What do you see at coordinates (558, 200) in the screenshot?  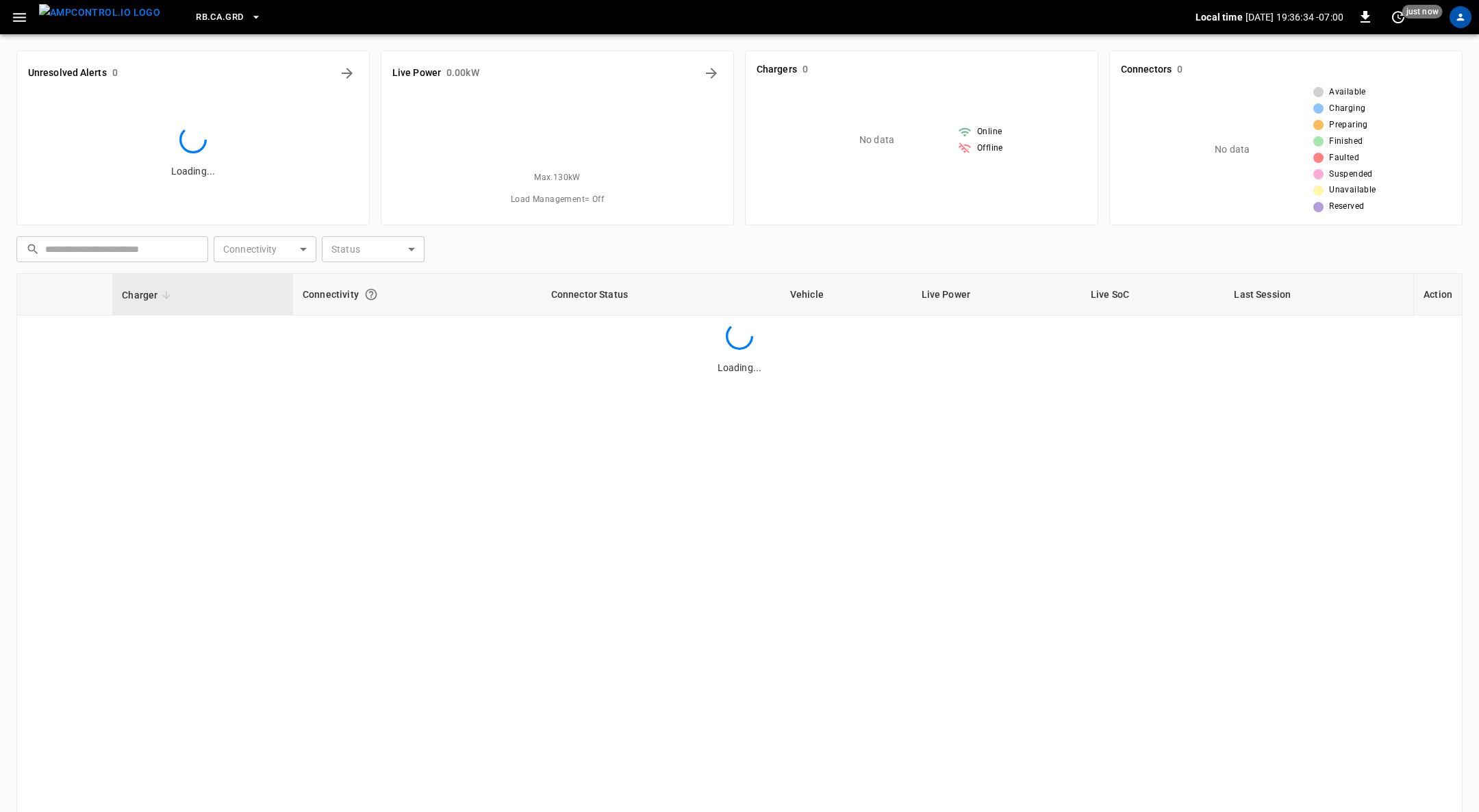 I see `span: Load Management = Off` at bounding box center [558, 200].